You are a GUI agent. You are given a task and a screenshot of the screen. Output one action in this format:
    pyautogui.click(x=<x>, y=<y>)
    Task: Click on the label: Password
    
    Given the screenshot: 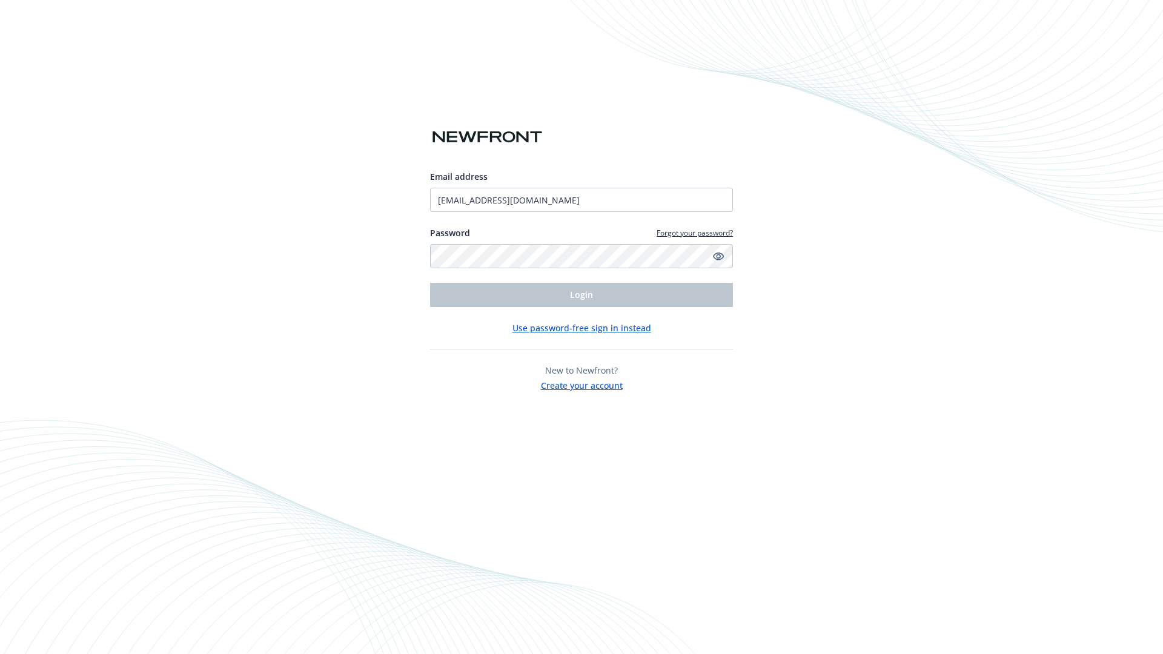 What is the action you would take?
    pyautogui.click(x=450, y=233)
    